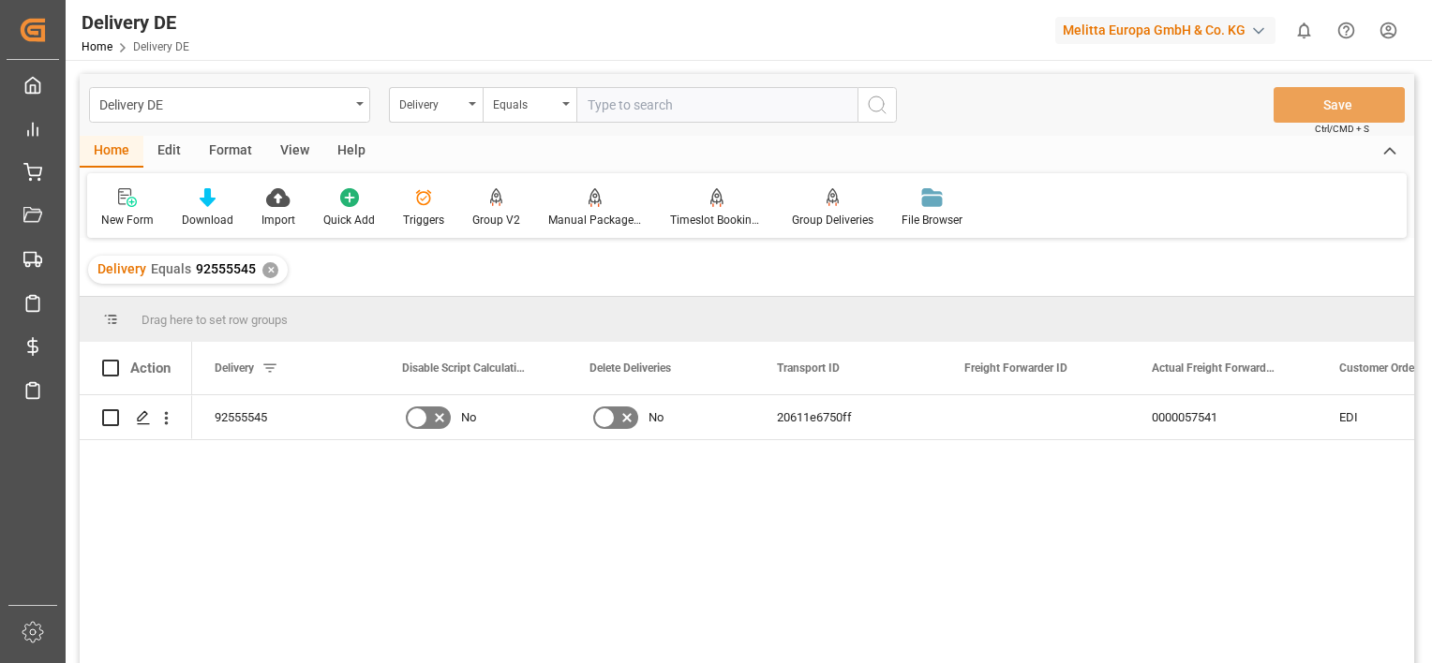  I want to click on div: Download, so click(207, 220).